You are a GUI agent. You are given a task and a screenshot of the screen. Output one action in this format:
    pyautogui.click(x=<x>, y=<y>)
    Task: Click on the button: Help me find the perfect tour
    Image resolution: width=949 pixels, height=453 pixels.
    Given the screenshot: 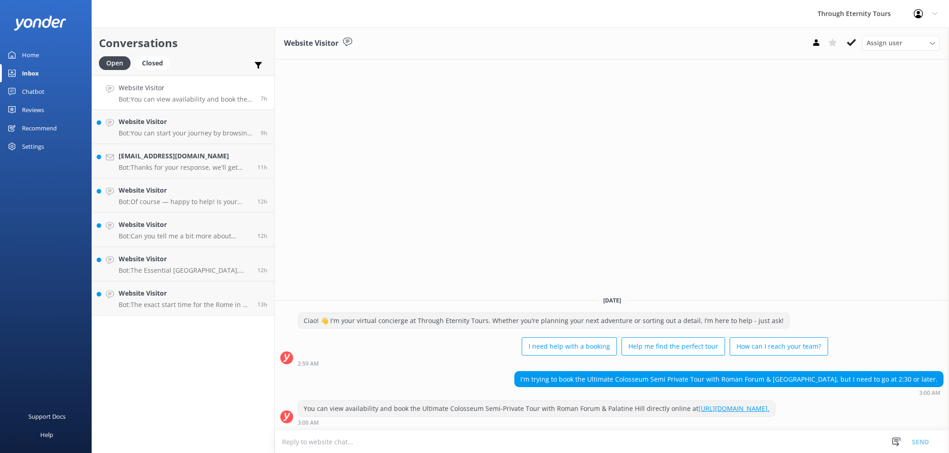 What is the action you would take?
    pyautogui.click(x=673, y=347)
    